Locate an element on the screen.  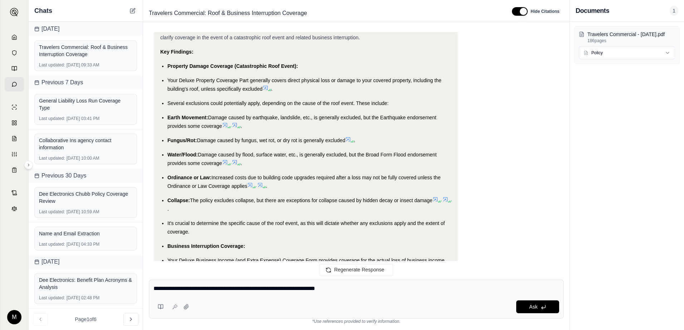
a: Claim Coverage is located at coordinates (14, 139).